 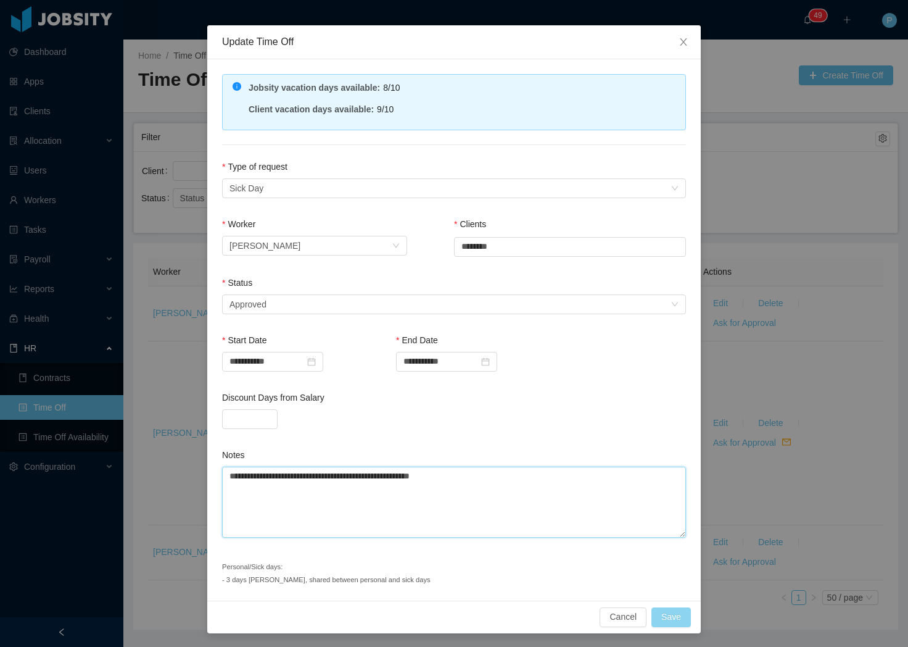 I want to click on div: Samuel Pietra, so click(x=265, y=246).